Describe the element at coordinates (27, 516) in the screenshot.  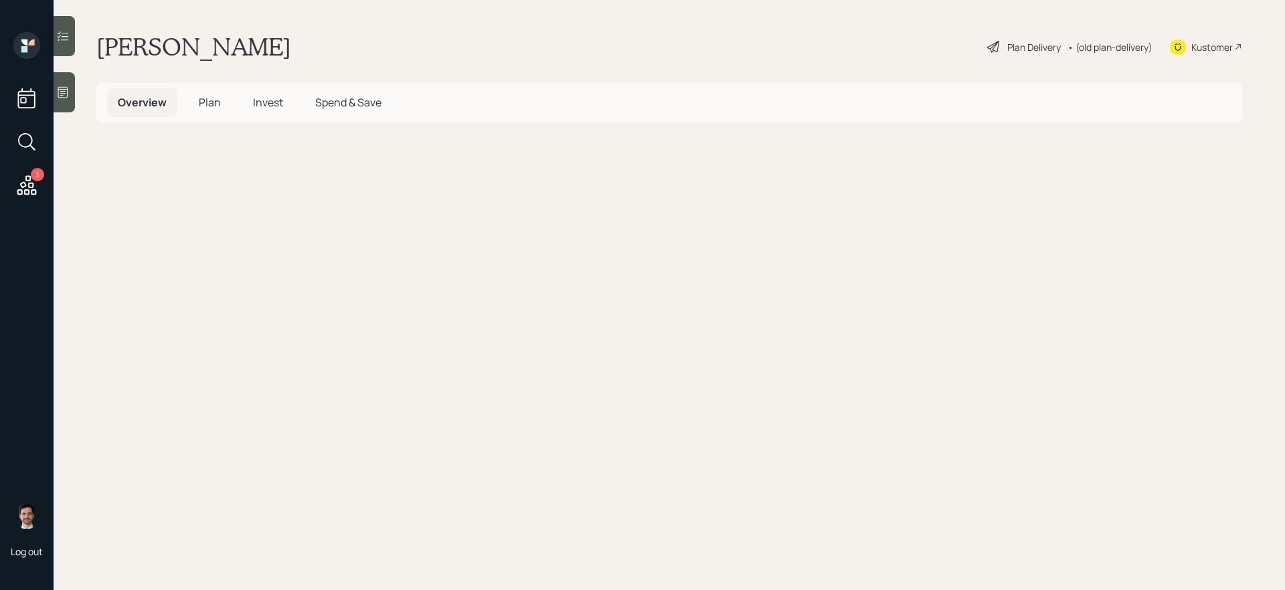
I see `img: jonah-coleman-headshot.png` at that location.